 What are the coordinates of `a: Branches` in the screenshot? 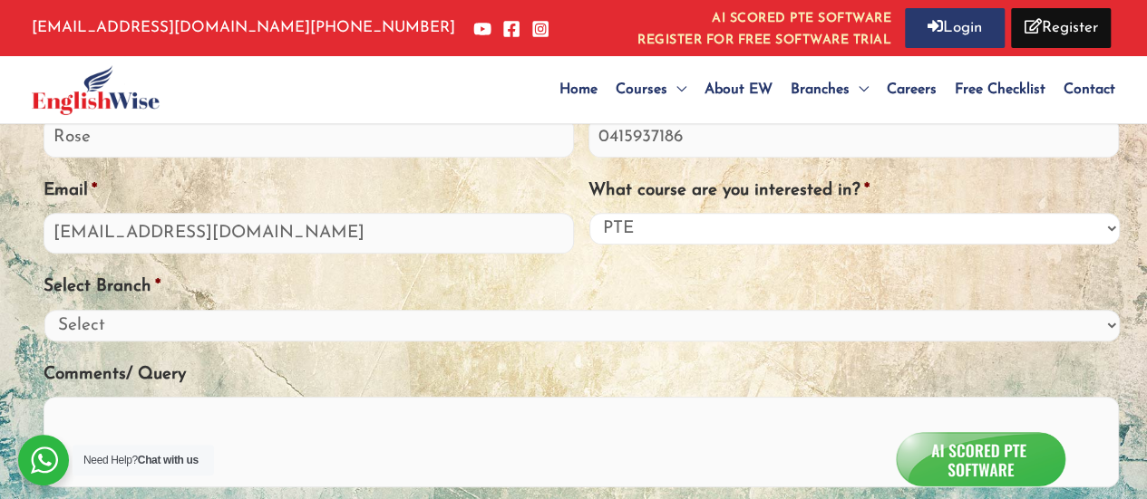 It's located at (829, 90).